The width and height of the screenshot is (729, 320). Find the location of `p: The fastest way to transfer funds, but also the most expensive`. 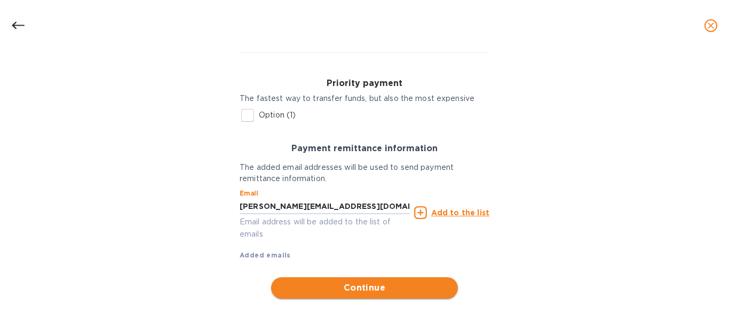

p: The fastest way to transfer funds, but also the most expensive is located at coordinates (365, 98).